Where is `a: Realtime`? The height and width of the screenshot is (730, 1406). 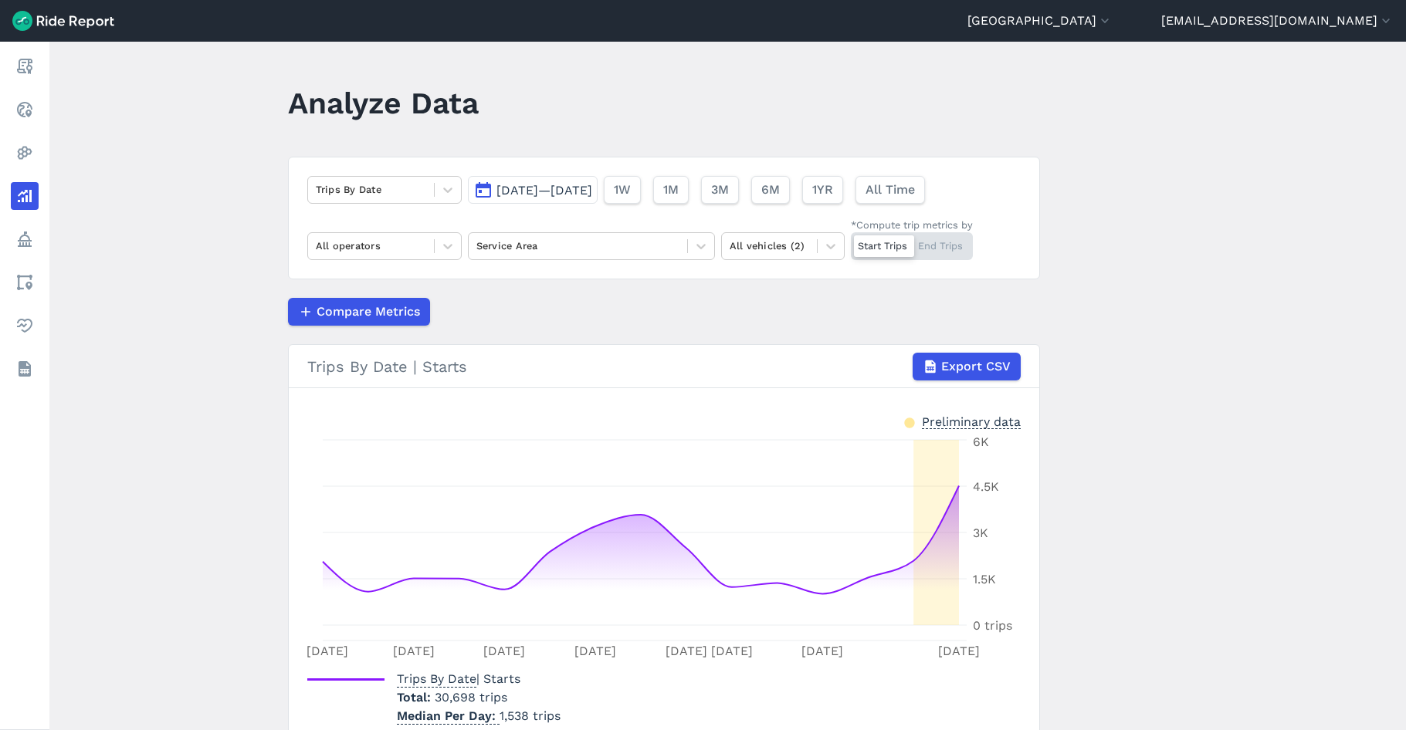 a: Realtime is located at coordinates (25, 110).